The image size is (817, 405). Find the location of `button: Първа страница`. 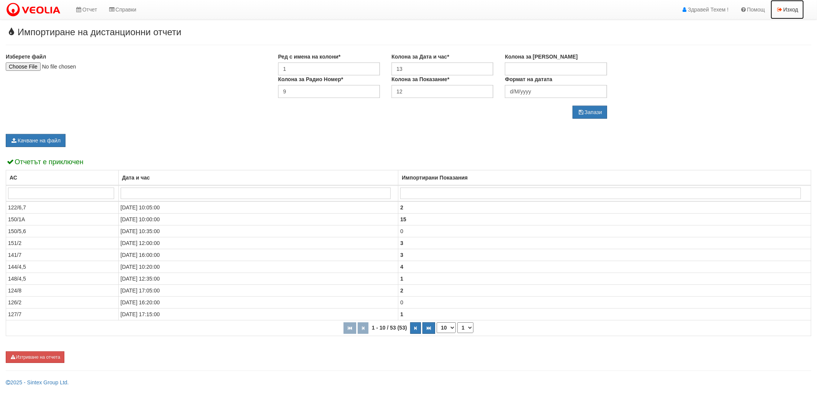

button: Първа страница is located at coordinates (350, 328).